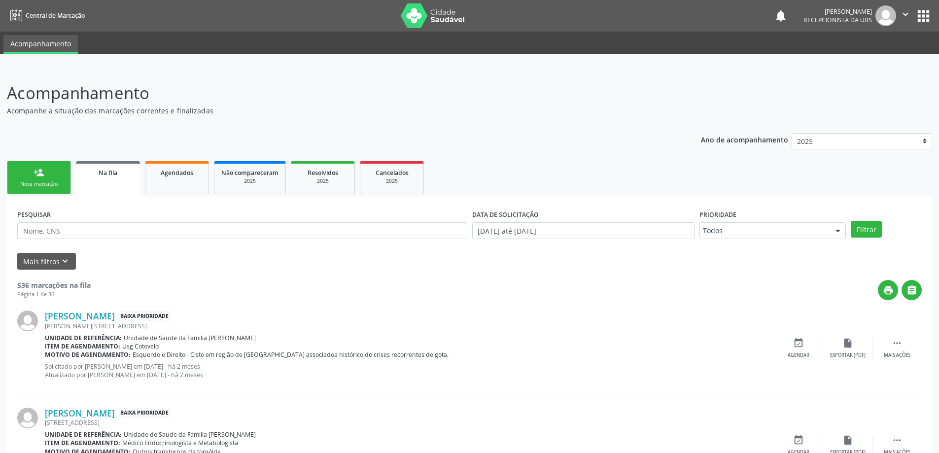  Describe the element at coordinates (55, 15) in the screenshot. I see `span: Central de Marcação` at that location.